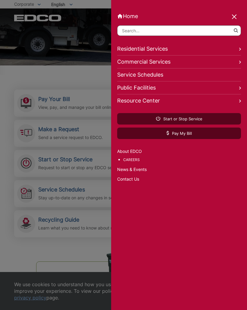 The width and height of the screenshot is (247, 310). Describe the element at coordinates (179, 133) in the screenshot. I see `a: Pay My Bill` at that location.